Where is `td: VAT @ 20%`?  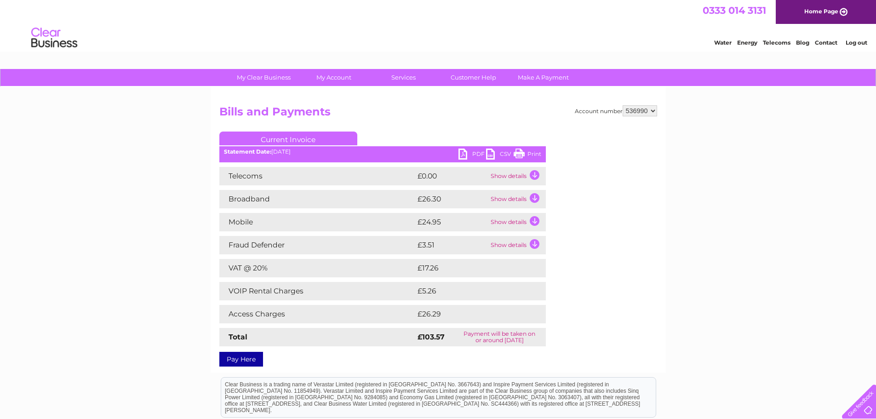 td: VAT @ 20% is located at coordinates (317, 268).